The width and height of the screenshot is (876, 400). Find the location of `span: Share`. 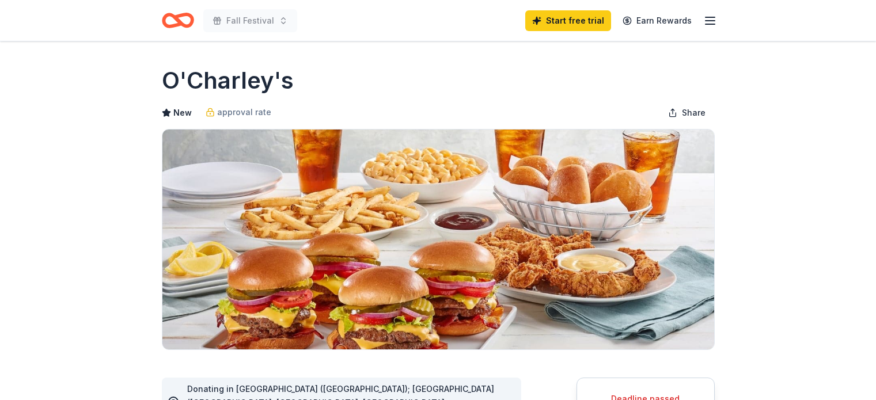

span: Share is located at coordinates (694, 113).